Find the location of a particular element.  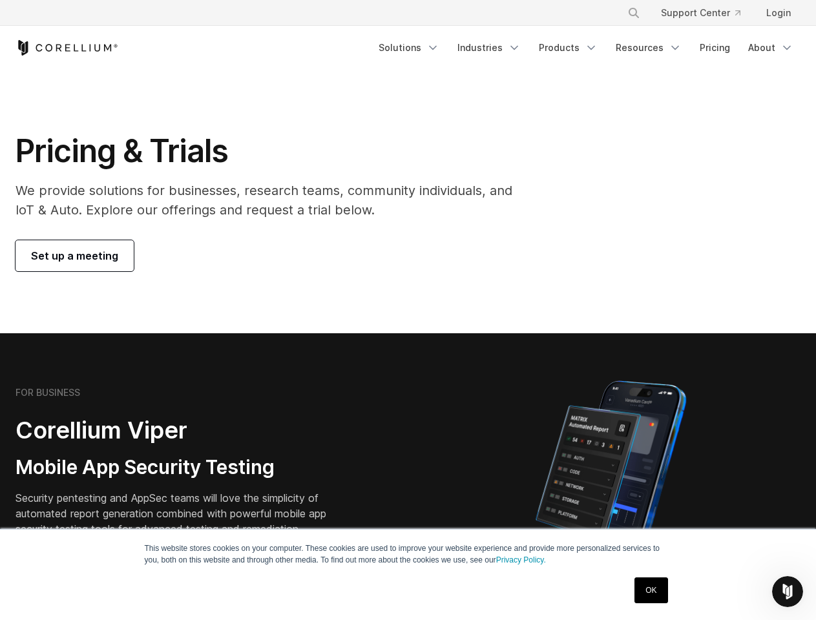

h3: Mobile App Security Testing is located at coordinates (181, 468).